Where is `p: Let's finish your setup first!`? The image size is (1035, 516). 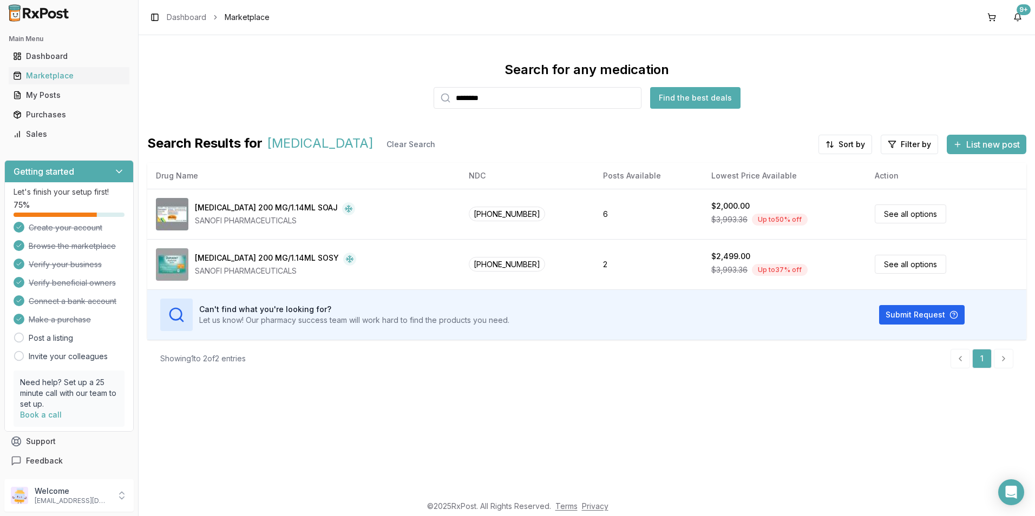 p: Let's finish your setup first! is located at coordinates (69, 192).